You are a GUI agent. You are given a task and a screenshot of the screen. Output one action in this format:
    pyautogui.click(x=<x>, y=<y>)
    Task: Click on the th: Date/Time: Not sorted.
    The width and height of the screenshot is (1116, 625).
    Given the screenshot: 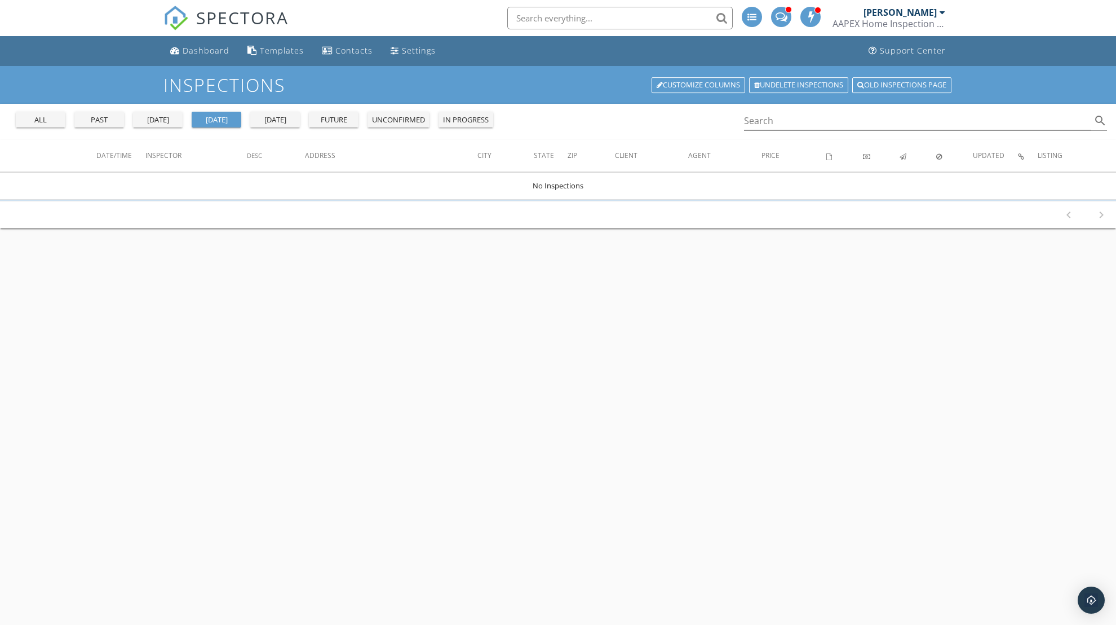 What is the action you would take?
    pyautogui.click(x=121, y=156)
    